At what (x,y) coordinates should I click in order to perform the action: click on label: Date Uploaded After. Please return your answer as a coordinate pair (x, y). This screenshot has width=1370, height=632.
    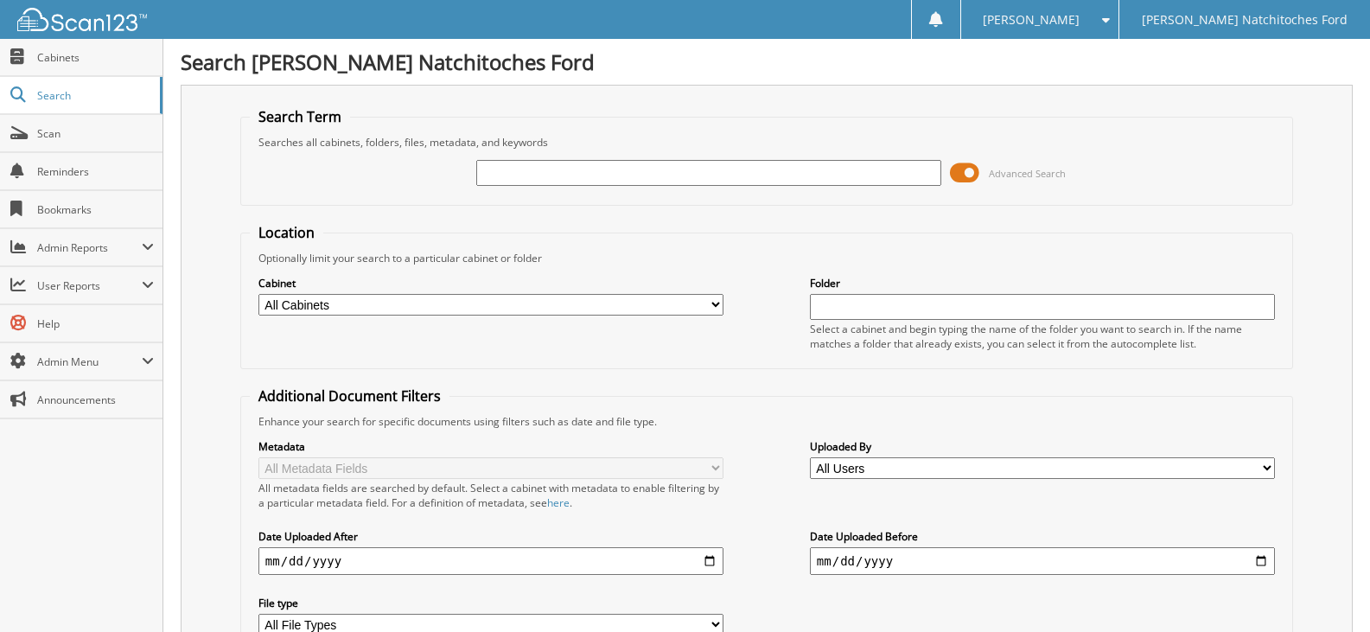
    Looking at the image, I should click on (491, 536).